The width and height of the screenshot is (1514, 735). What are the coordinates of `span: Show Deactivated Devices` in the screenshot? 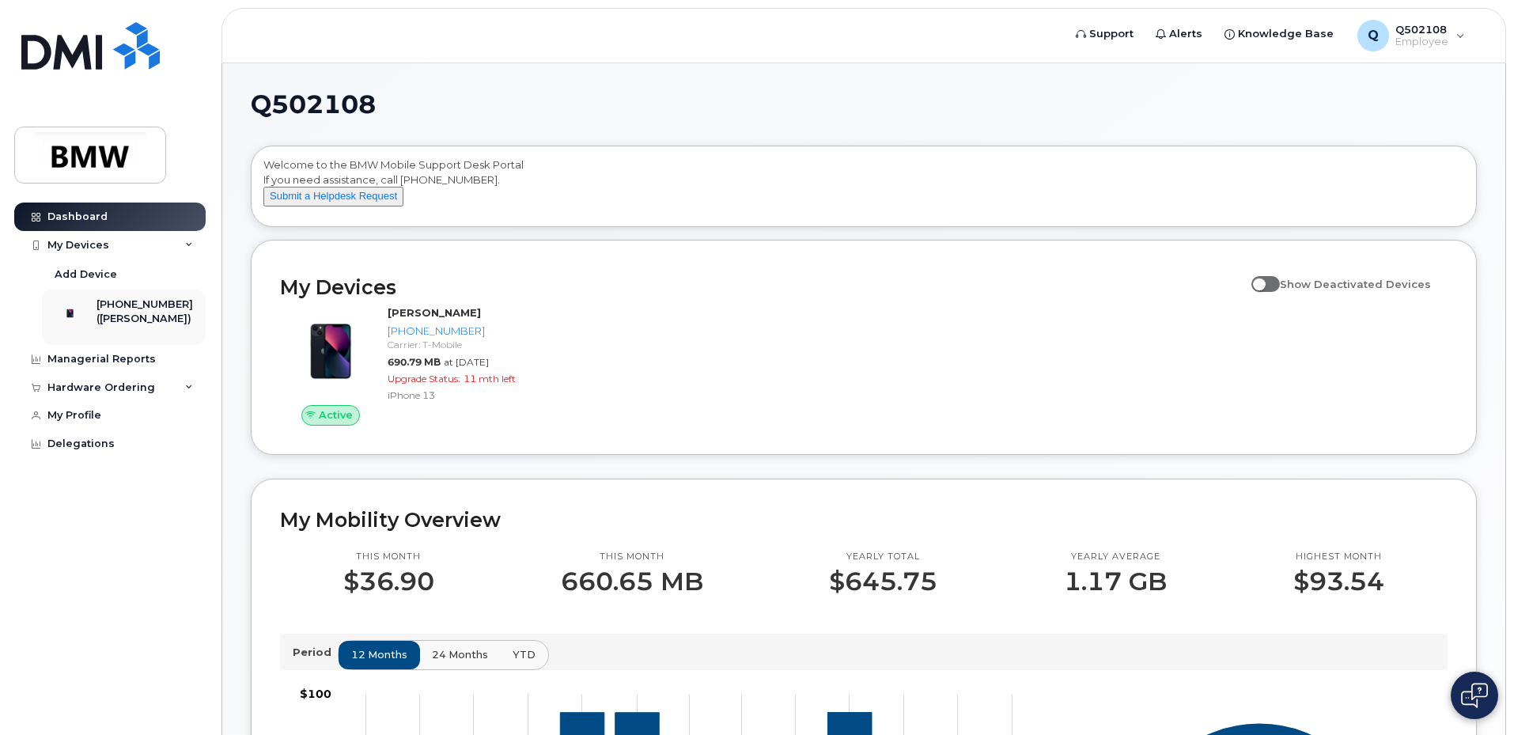 It's located at (1355, 284).